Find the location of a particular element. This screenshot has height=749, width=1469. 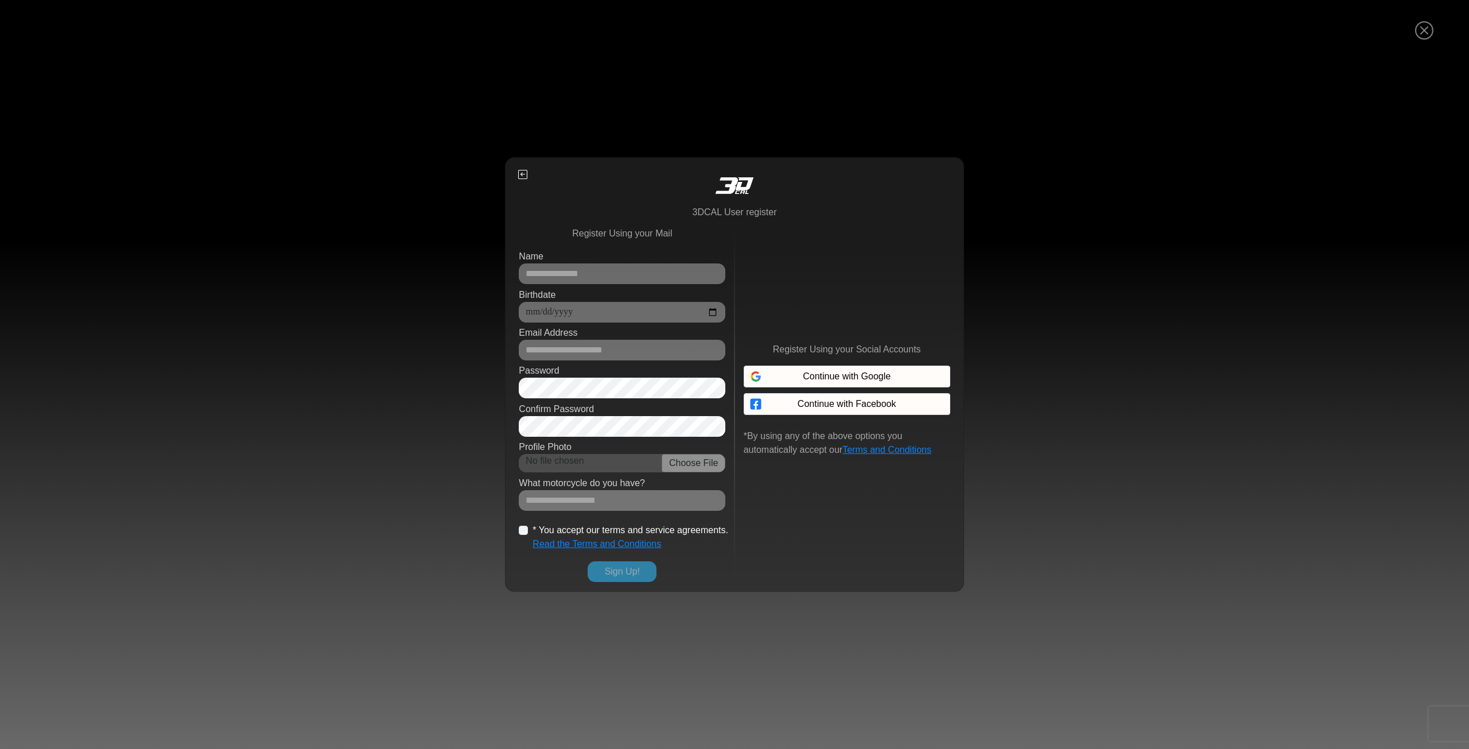

a: Read the Terms and Conditions is located at coordinates (597, 543).